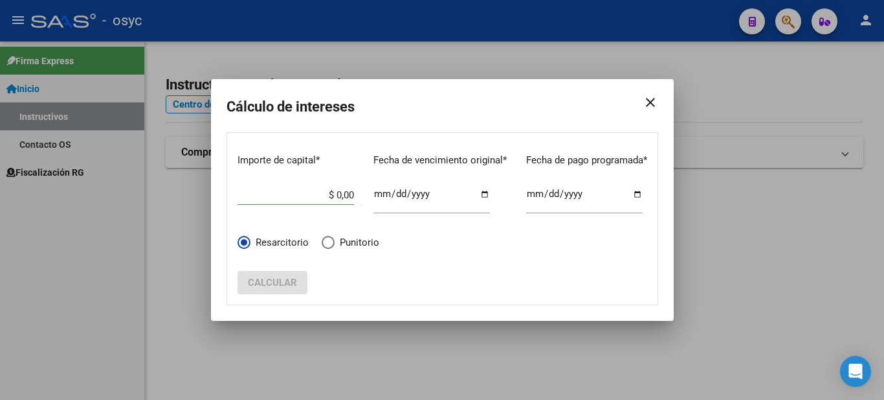 The width and height of the screenshot is (884, 400). I want to click on p: Importe de capital, so click(296, 160).